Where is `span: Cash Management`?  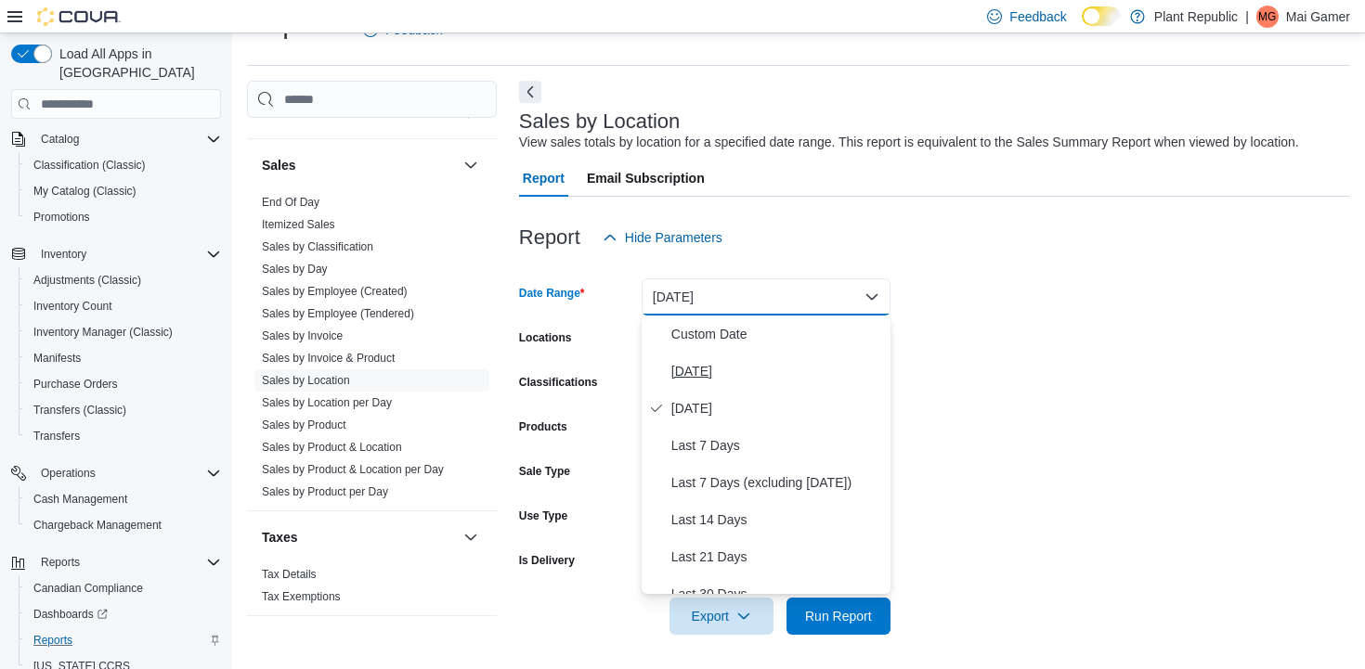 span: Cash Management is located at coordinates (80, 499).